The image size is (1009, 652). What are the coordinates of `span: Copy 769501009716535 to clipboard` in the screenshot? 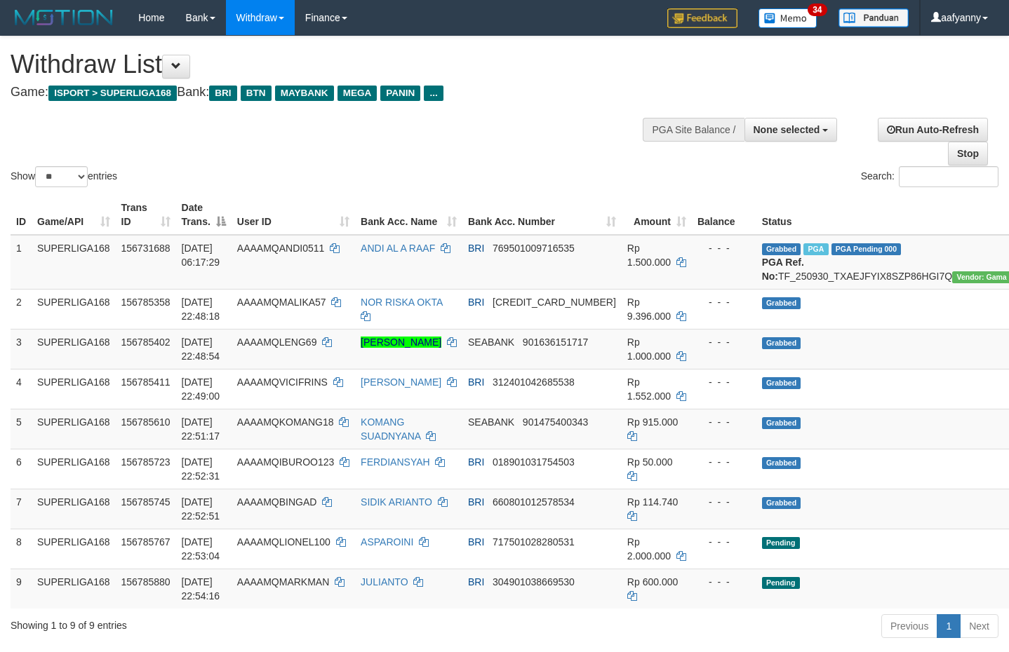 It's located at (533, 248).